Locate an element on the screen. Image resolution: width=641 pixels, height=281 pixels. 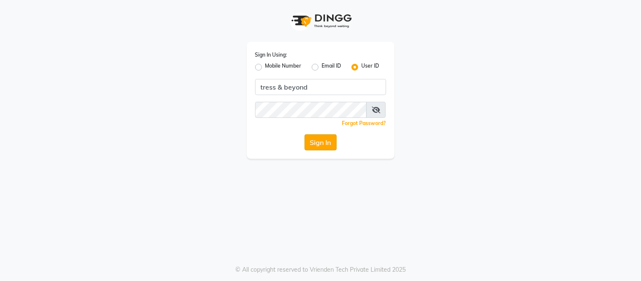
label: User ID is located at coordinates (371, 67).